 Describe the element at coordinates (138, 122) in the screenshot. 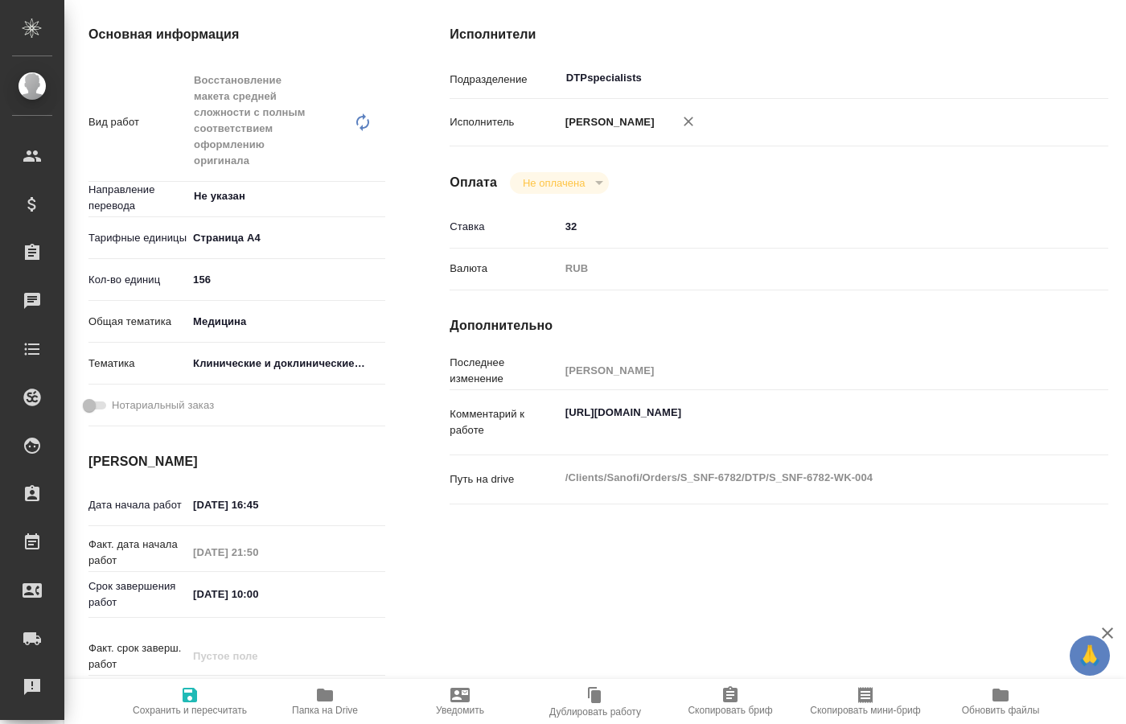

I see `p: Вид работ` at that location.